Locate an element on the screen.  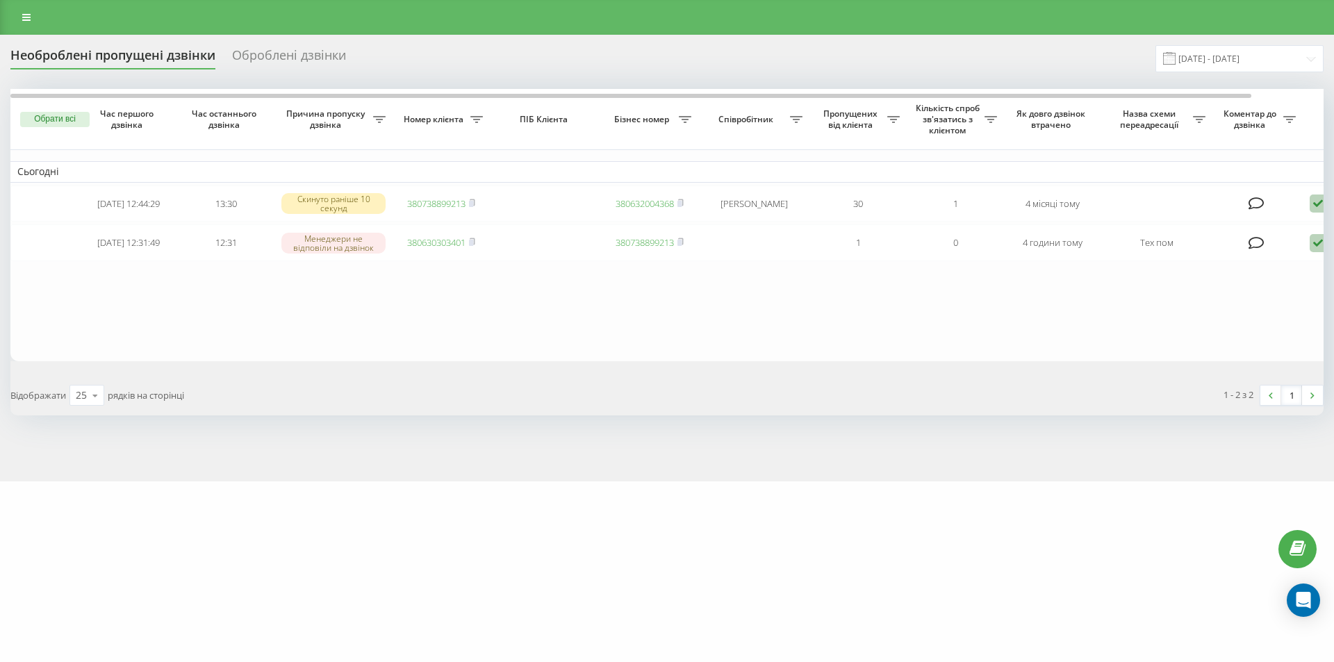
td: 4 години тому is located at coordinates (1052, 242).